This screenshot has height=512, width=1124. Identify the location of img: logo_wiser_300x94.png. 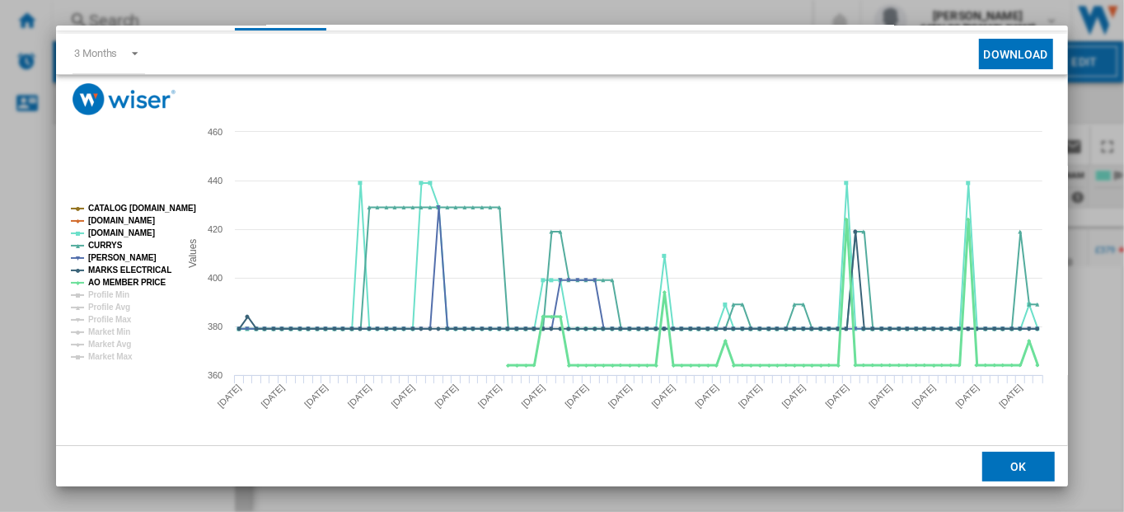
(124, 99).